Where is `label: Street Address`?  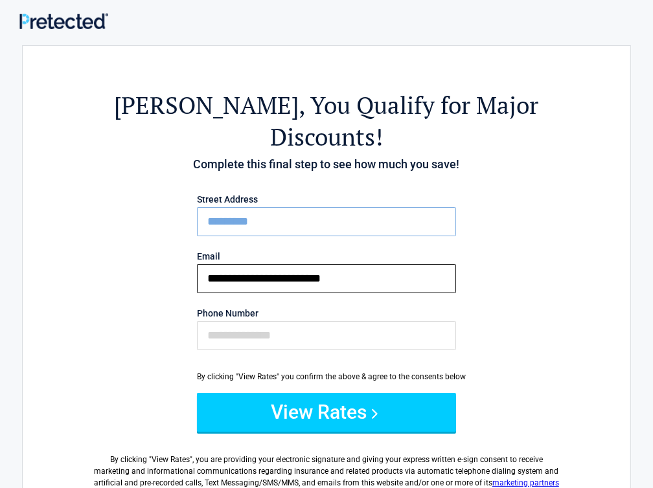
label: Street Address is located at coordinates (326, 200).